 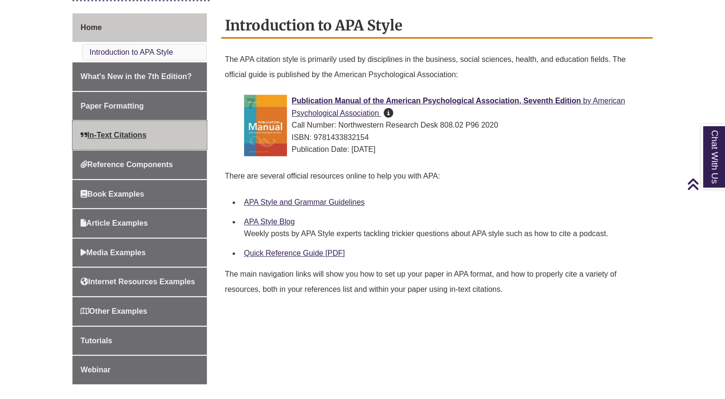 What do you see at coordinates (140, 253) in the screenshot?
I see `a: Media Examples` at bounding box center [140, 253].